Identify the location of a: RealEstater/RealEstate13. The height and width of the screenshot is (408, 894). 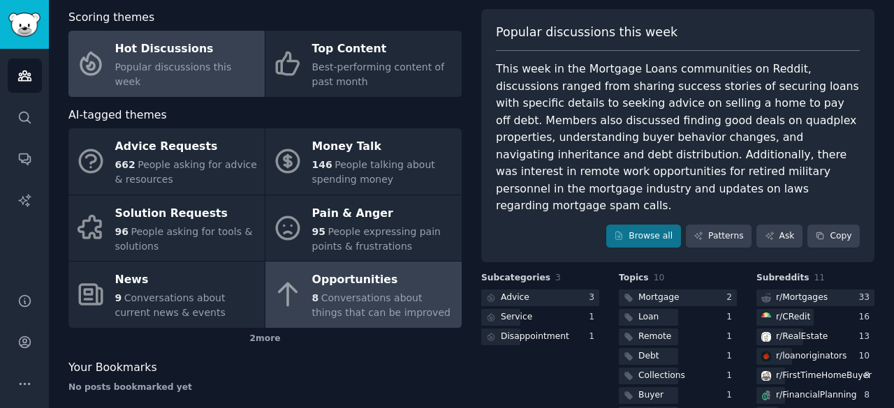
(815, 337).